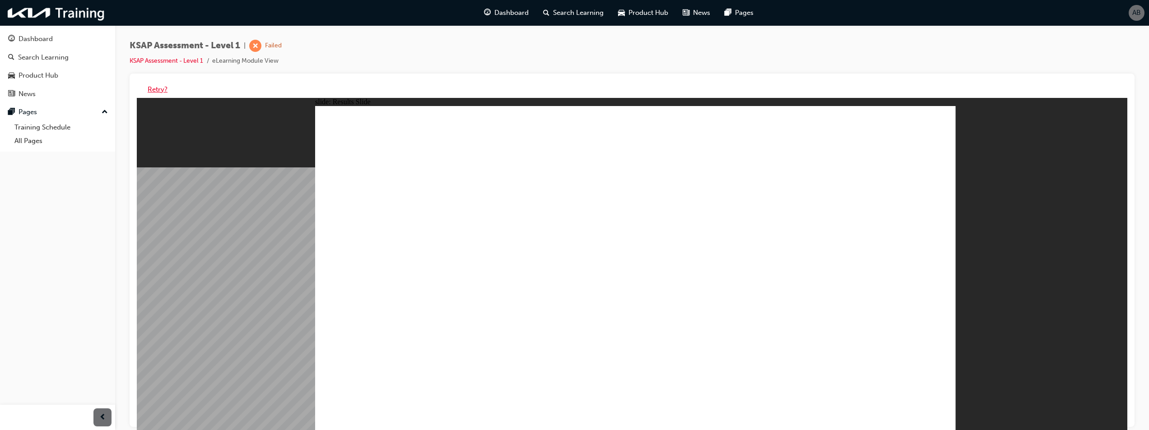 The image size is (1149, 430). Describe the element at coordinates (28, 112) in the screenshot. I see `div: Pages` at that location.